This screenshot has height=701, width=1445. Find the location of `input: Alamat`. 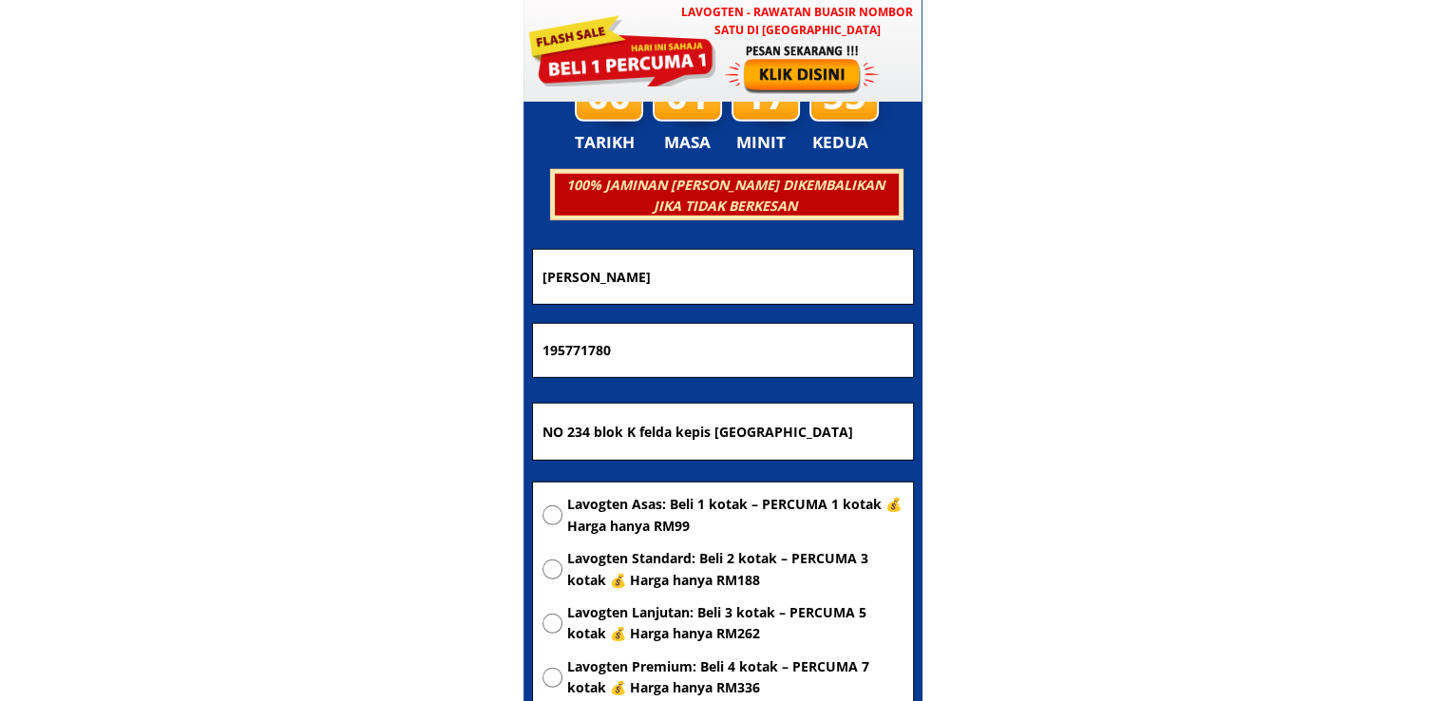

input: Alamat is located at coordinates (723, 432).